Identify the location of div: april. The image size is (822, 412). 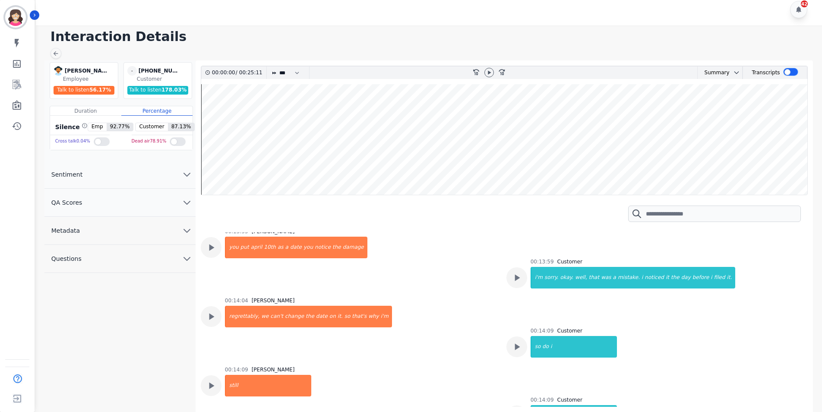
(257, 247).